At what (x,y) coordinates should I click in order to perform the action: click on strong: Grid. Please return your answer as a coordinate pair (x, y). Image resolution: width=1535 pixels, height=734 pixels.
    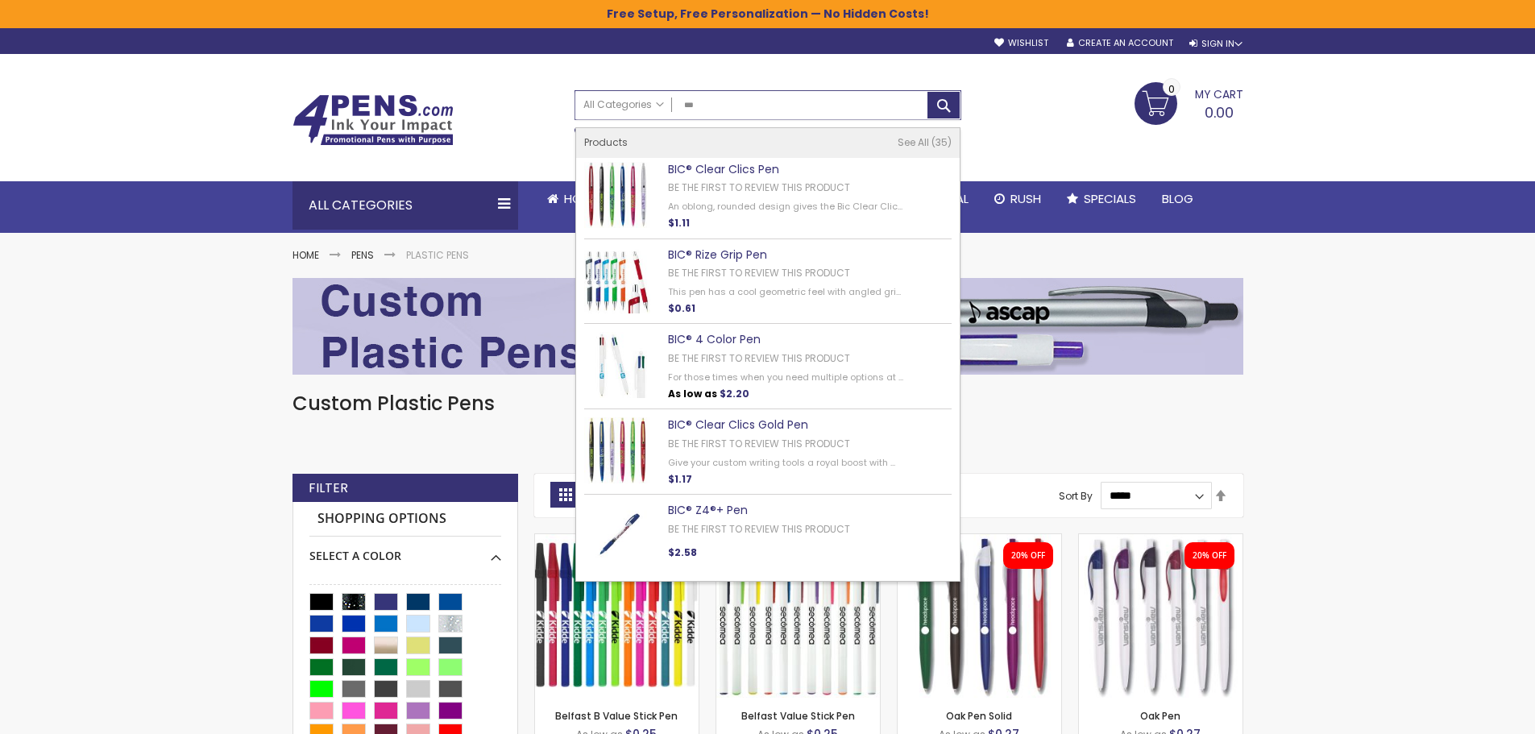
    Looking at the image, I should click on (566, 495).